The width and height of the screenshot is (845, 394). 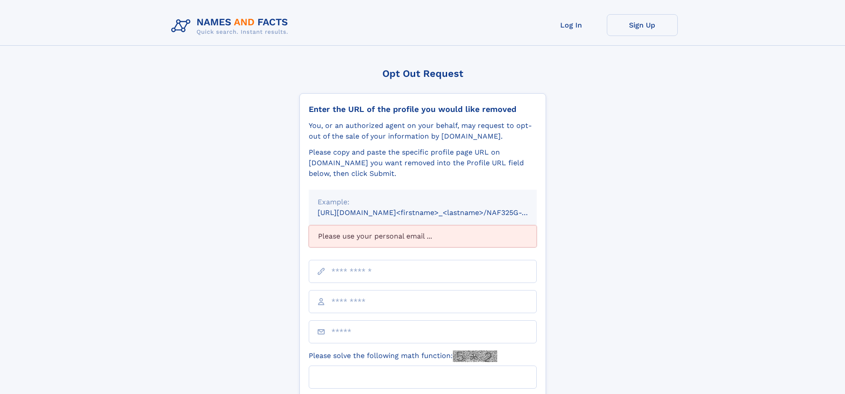 What do you see at coordinates (642, 25) in the screenshot?
I see `a: Sign Up` at bounding box center [642, 25].